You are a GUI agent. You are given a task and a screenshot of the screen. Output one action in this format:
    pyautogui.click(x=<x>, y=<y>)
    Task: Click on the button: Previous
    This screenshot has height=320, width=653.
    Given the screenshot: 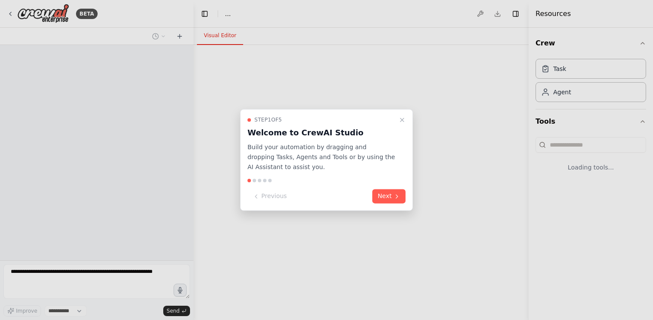 What is the action you would take?
    pyautogui.click(x=270, y=196)
    